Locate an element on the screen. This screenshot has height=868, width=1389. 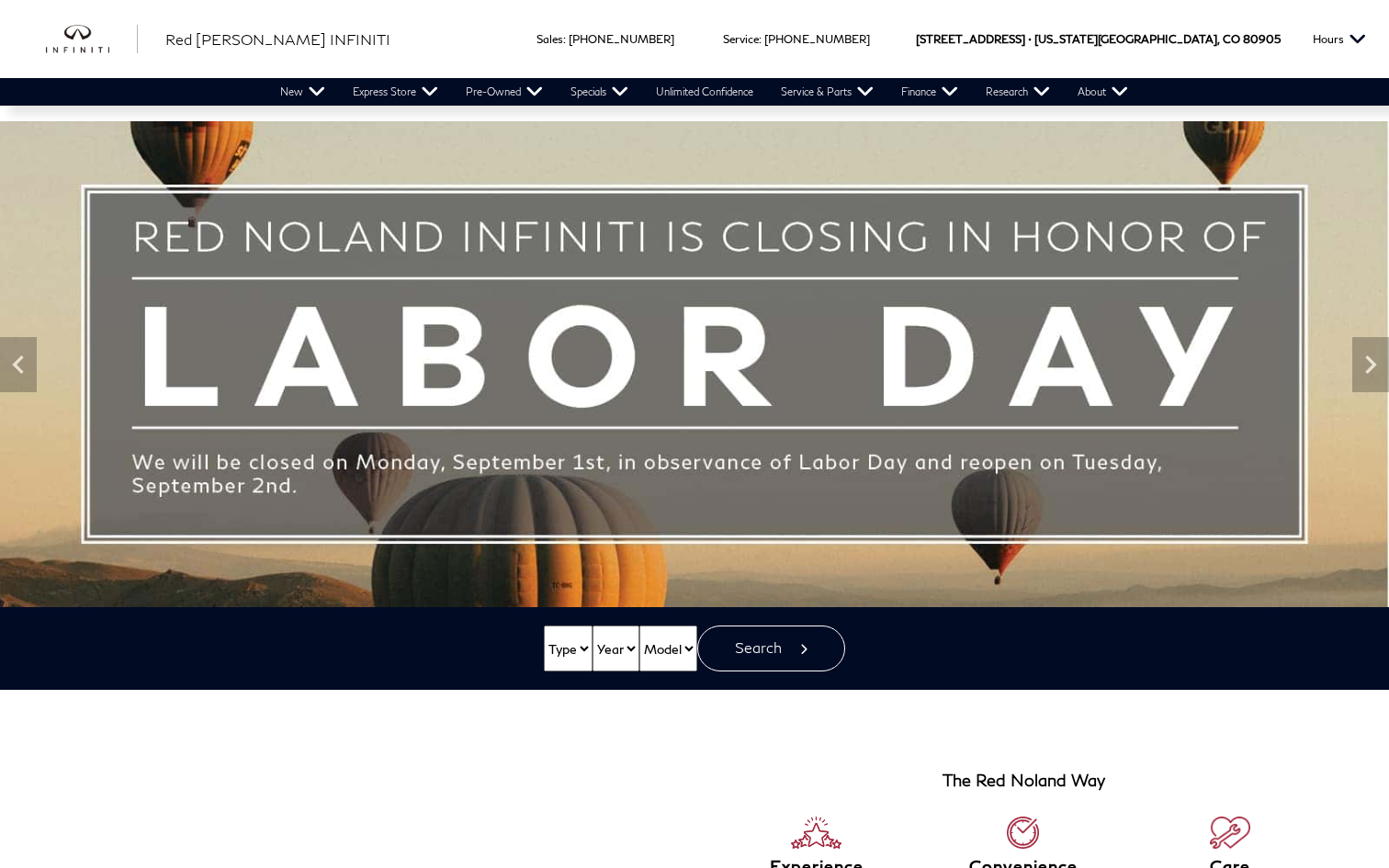
select: Vehicle Year is located at coordinates (616, 648).